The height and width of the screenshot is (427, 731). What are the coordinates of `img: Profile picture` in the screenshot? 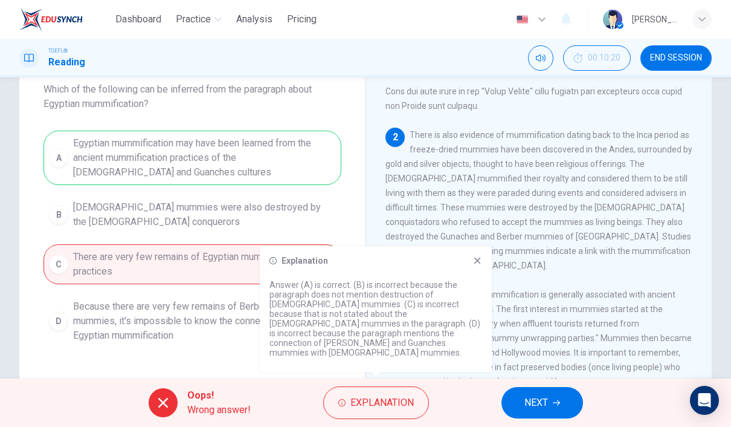 It's located at (613, 19).